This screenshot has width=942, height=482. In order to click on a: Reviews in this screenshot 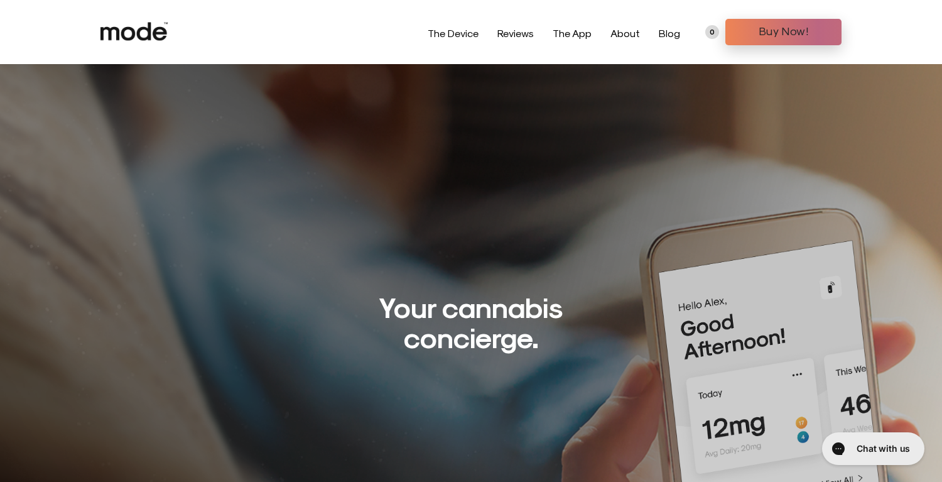, I will do `click(515, 33)`.